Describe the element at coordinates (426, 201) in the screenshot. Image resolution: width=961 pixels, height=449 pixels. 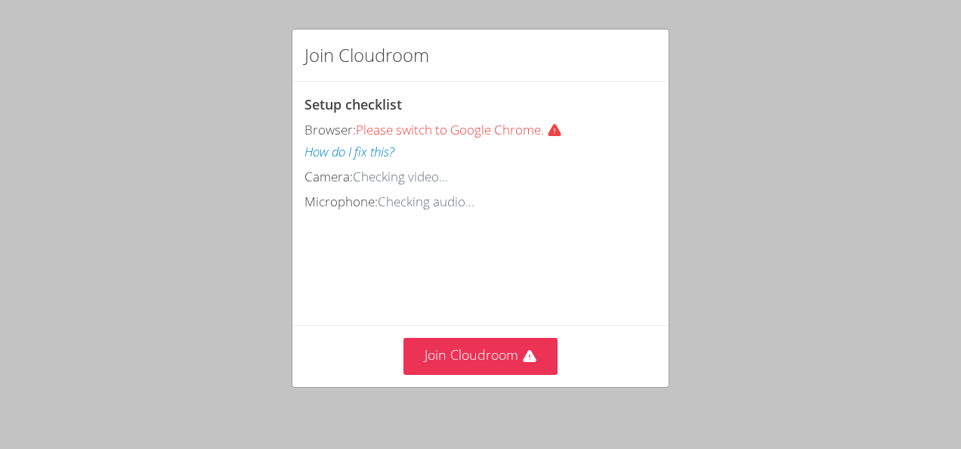
I see `span: Checking audio...` at that location.